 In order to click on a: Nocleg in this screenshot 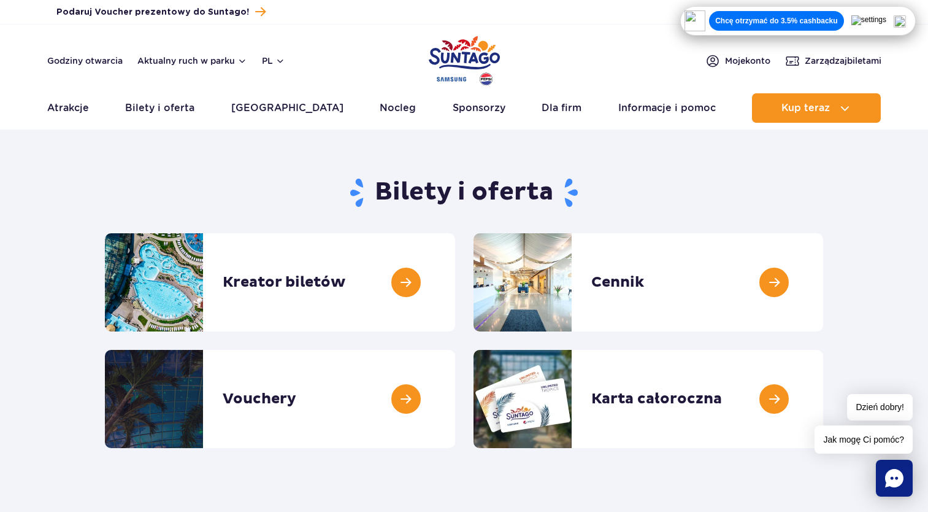, I will do `click(398, 108)`.